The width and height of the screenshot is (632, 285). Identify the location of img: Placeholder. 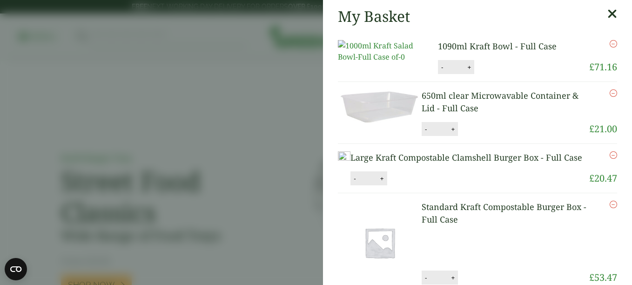
(380, 242).